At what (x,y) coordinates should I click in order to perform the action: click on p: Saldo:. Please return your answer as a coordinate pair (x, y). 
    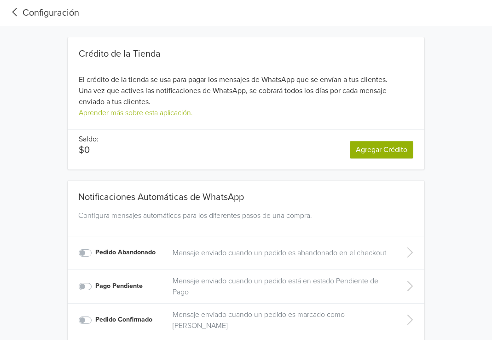
    Looking at the image, I should click on (88, 139).